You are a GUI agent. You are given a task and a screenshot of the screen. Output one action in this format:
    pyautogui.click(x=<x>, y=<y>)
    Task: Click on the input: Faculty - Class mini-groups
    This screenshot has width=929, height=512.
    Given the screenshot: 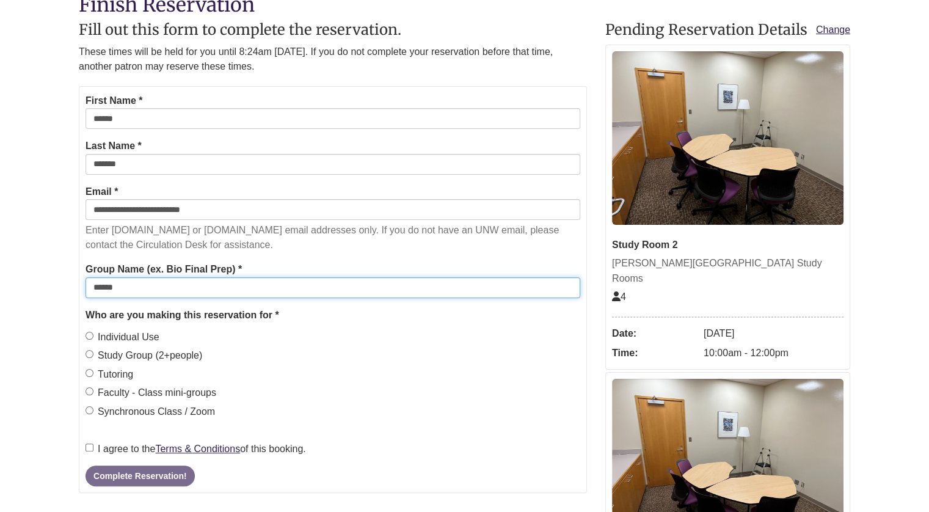 What is the action you would take?
    pyautogui.click(x=89, y=391)
    